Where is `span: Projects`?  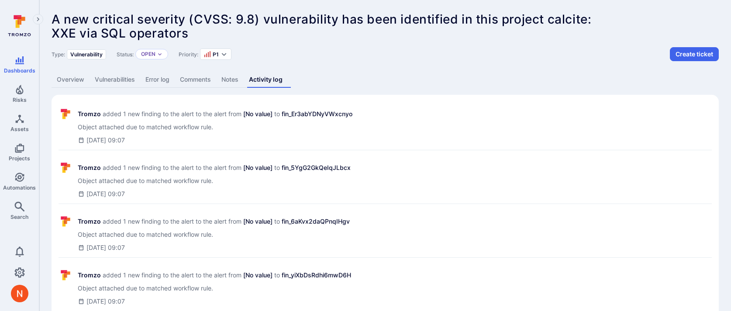
span: Projects is located at coordinates (19, 158).